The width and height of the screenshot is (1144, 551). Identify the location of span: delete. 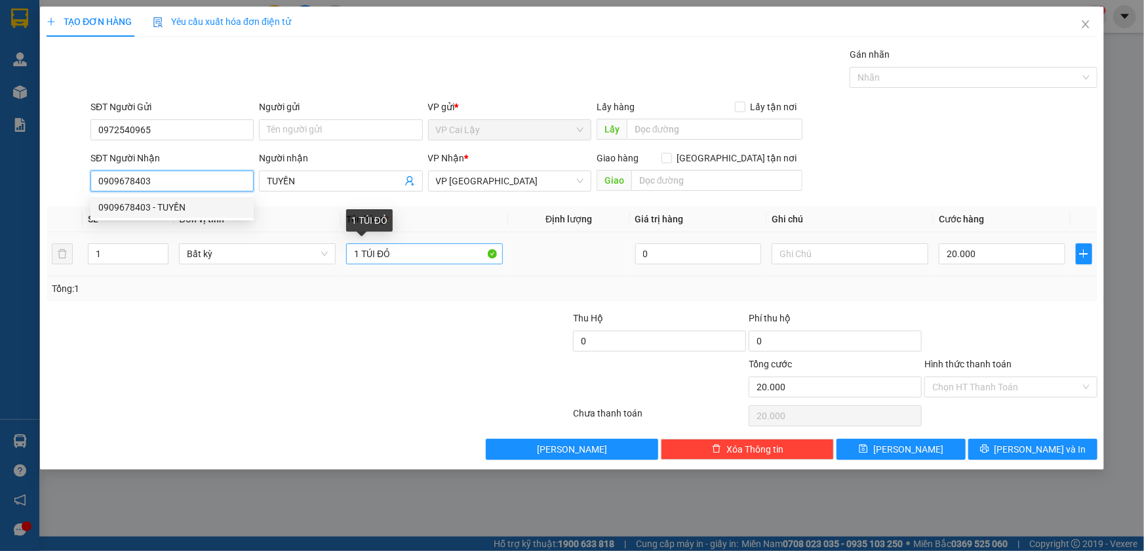
(717, 449).